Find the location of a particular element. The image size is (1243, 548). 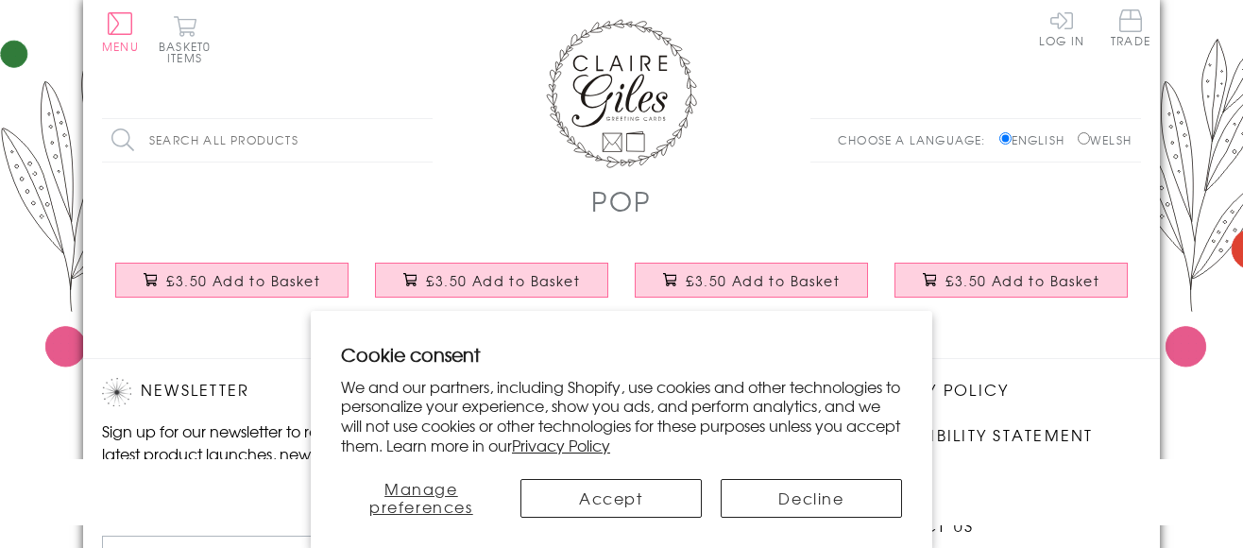

p: We and our partners, including Shopify, use cookies and other technologies to personalize your ex... is located at coordinates (621, 415).